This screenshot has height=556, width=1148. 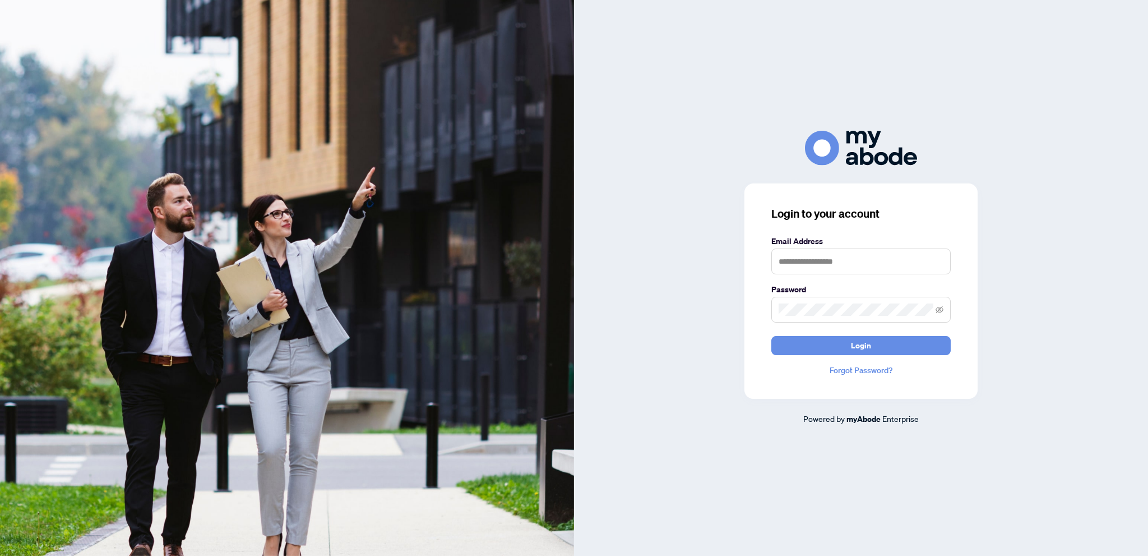 I want to click on a: myAbode, so click(x=864, y=419).